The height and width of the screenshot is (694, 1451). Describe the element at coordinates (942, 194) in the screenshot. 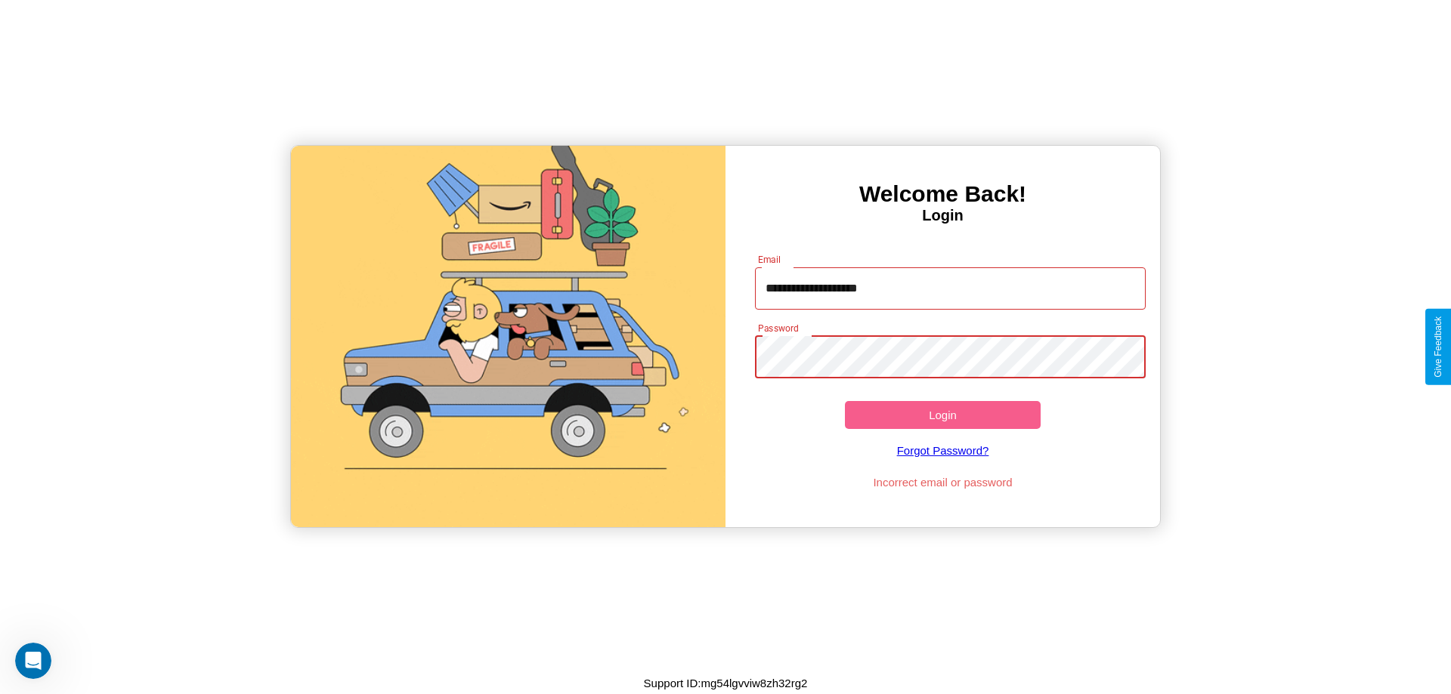

I see `h3: Welcome Back!` at that location.